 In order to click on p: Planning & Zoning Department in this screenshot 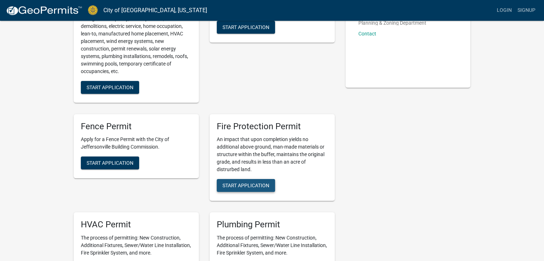, I will do `click(392, 23)`.